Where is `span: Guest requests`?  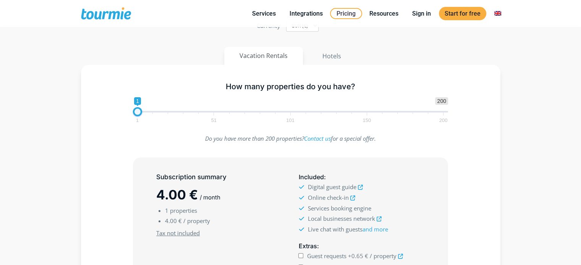 span: Guest requests is located at coordinates (326, 256).